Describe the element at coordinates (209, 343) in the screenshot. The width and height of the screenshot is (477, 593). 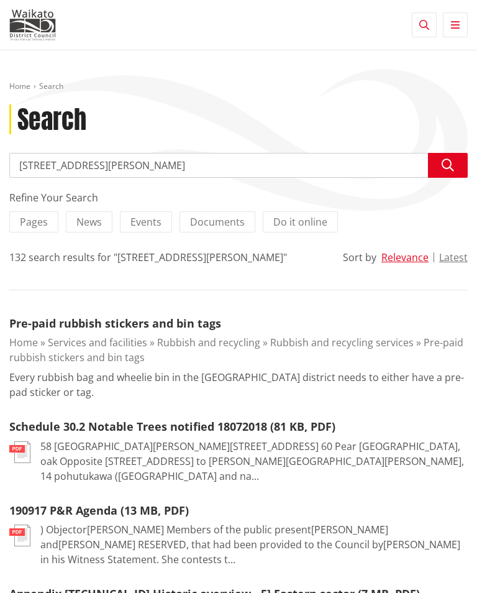
I see `a: Rubbish and recycling` at that location.